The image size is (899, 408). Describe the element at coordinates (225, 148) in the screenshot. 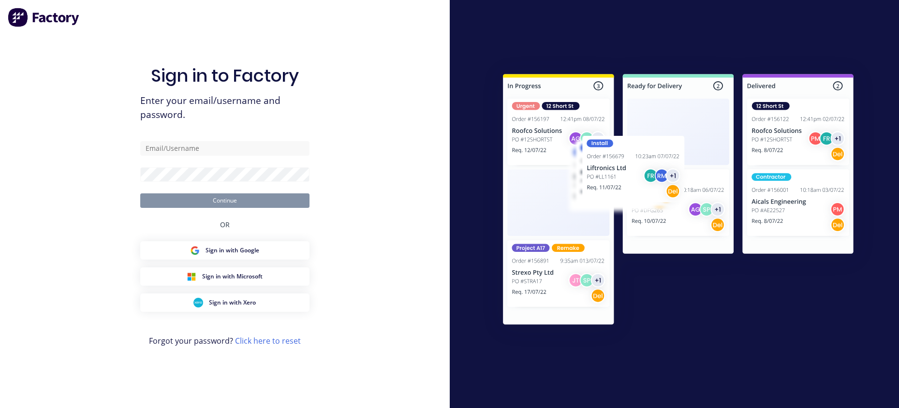

I see `input: Email/Username` at that location.